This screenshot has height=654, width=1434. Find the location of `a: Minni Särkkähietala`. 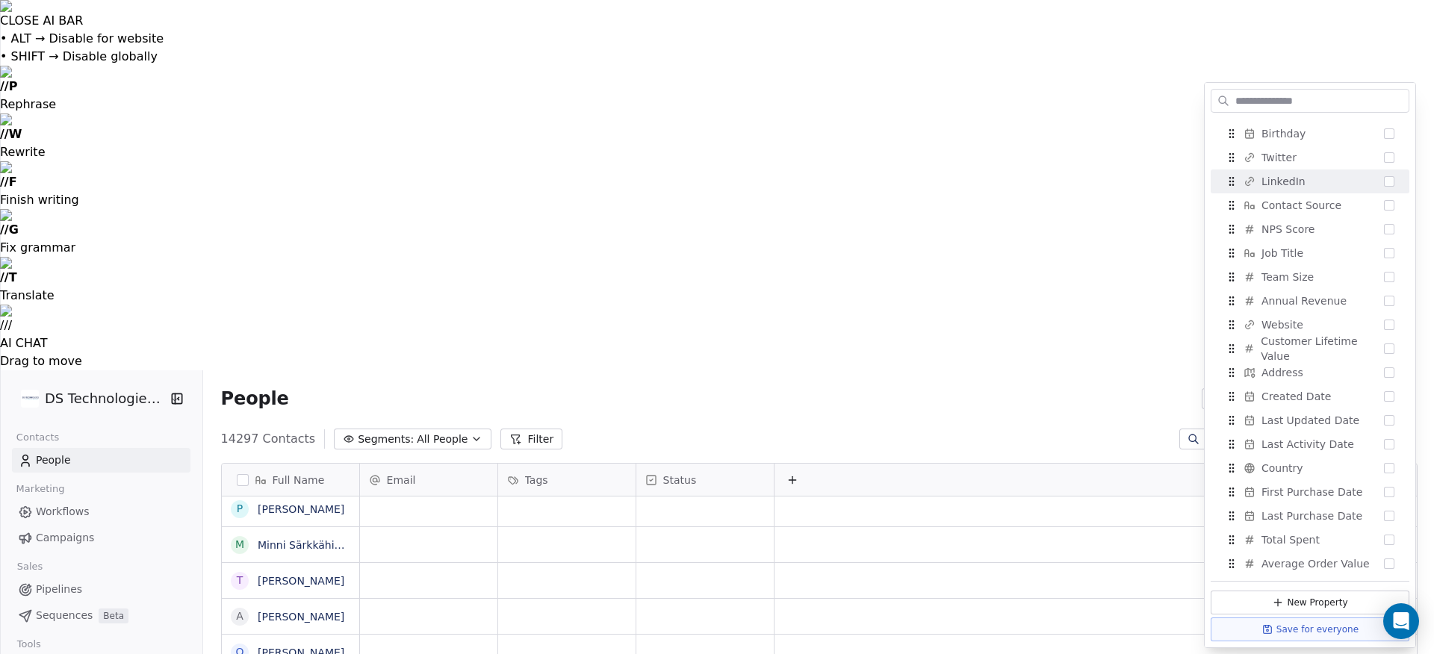

a: Minni Särkkähietala is located at coordinates (309, 545).